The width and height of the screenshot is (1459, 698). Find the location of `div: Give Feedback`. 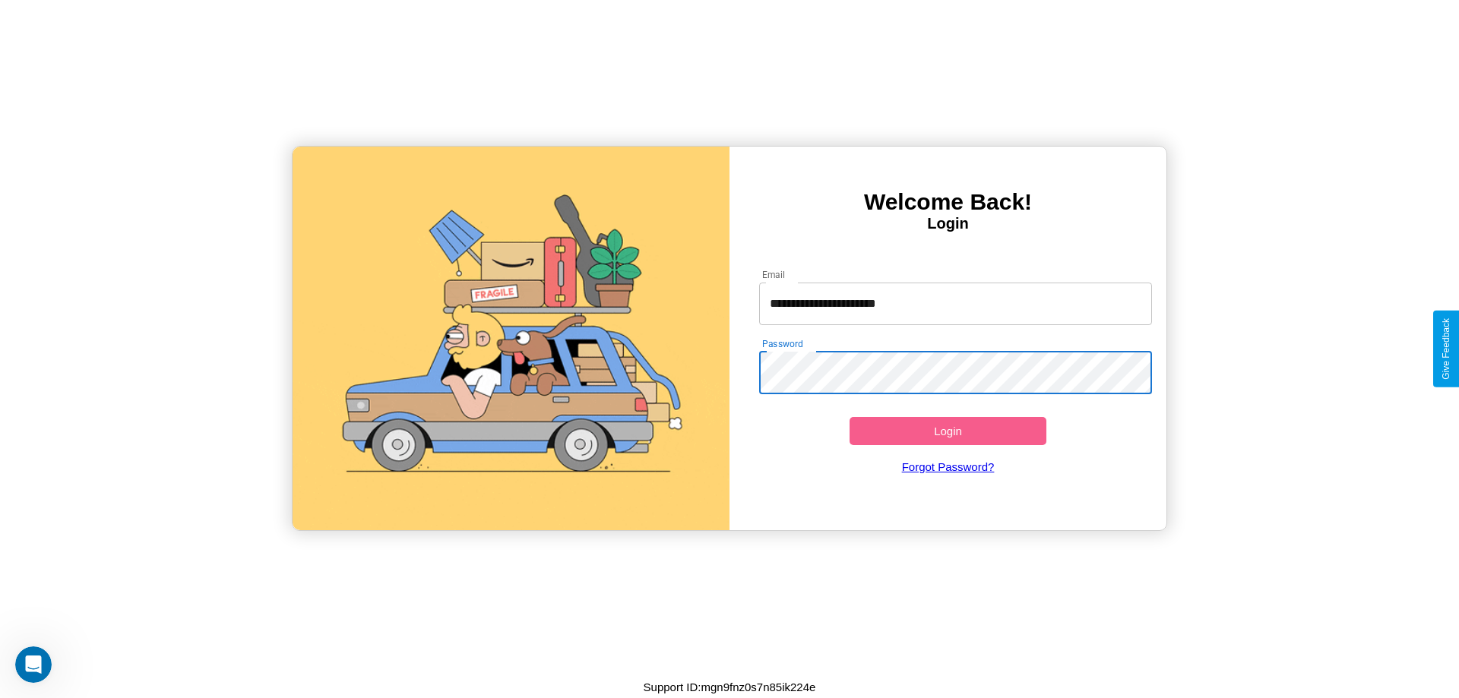

div: Give Feedback is located at coordinates (1446, 349).